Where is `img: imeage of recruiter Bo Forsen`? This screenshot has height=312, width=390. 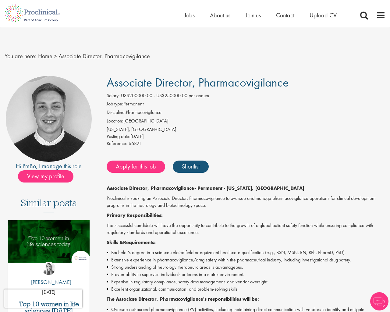
img: imeage of recruiter Bo Forsen is located at coordinates (49, 119).